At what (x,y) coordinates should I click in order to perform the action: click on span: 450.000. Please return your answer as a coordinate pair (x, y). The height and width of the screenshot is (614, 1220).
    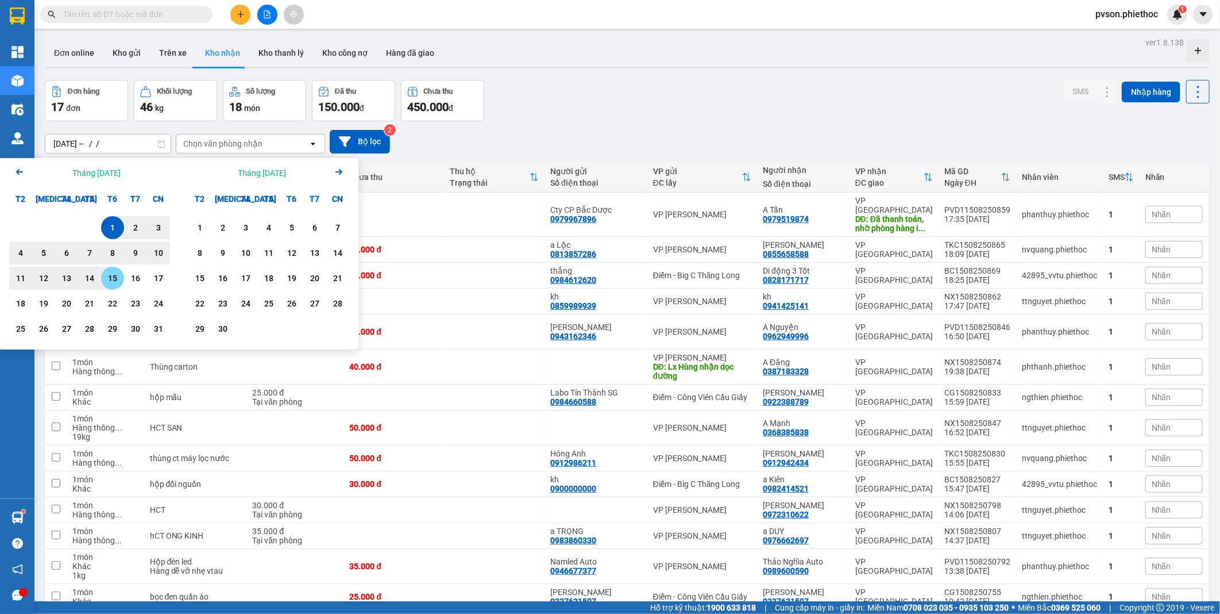
    Looking at the image, I should click on (428, 107).